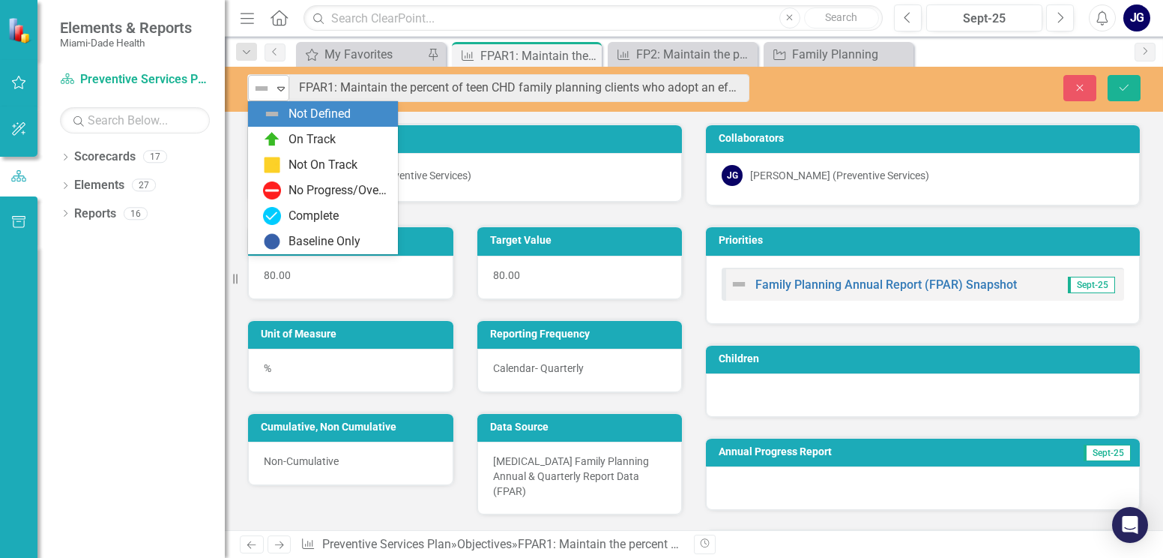  Describe the element at coordinates (99, 185) in the screenshot. I see `a: Elements` at that location.